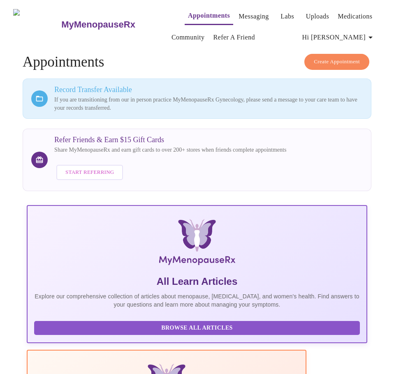 The width and height of the screenshot is (394, 374). What do you see at coordinates (98, 25) in the screenshot?
I see `h3: MyMenopauseRx` at bounding box center [98, 25].